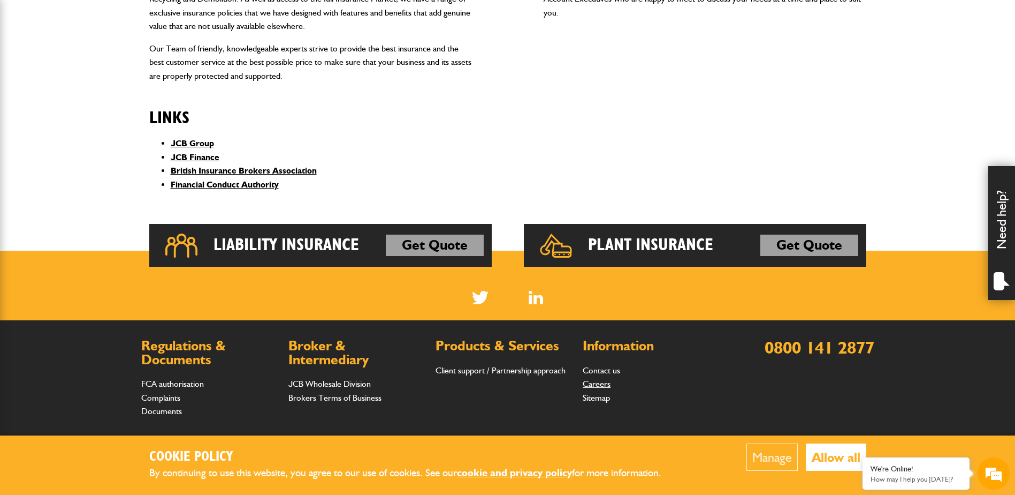 Image resolution: width=1015 pixels, height=495 pixels. Describe the element at coordinates (172, 383) in the screenshot. I see `a: FCA authorisation` at that location.